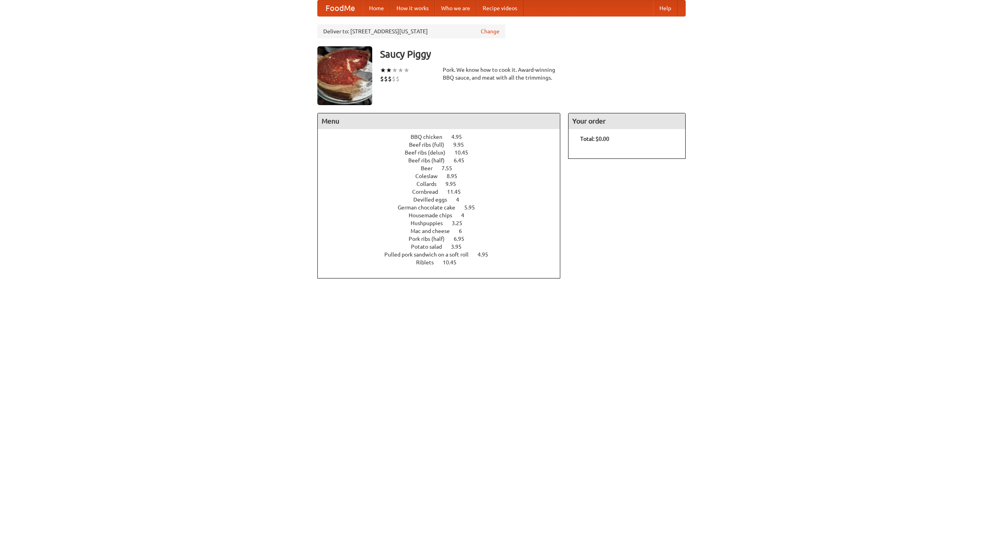 This screenshot has width=1003, height=555. I want to click on span: Pulled pork sandwich on a soft roll, so click(430, 254).